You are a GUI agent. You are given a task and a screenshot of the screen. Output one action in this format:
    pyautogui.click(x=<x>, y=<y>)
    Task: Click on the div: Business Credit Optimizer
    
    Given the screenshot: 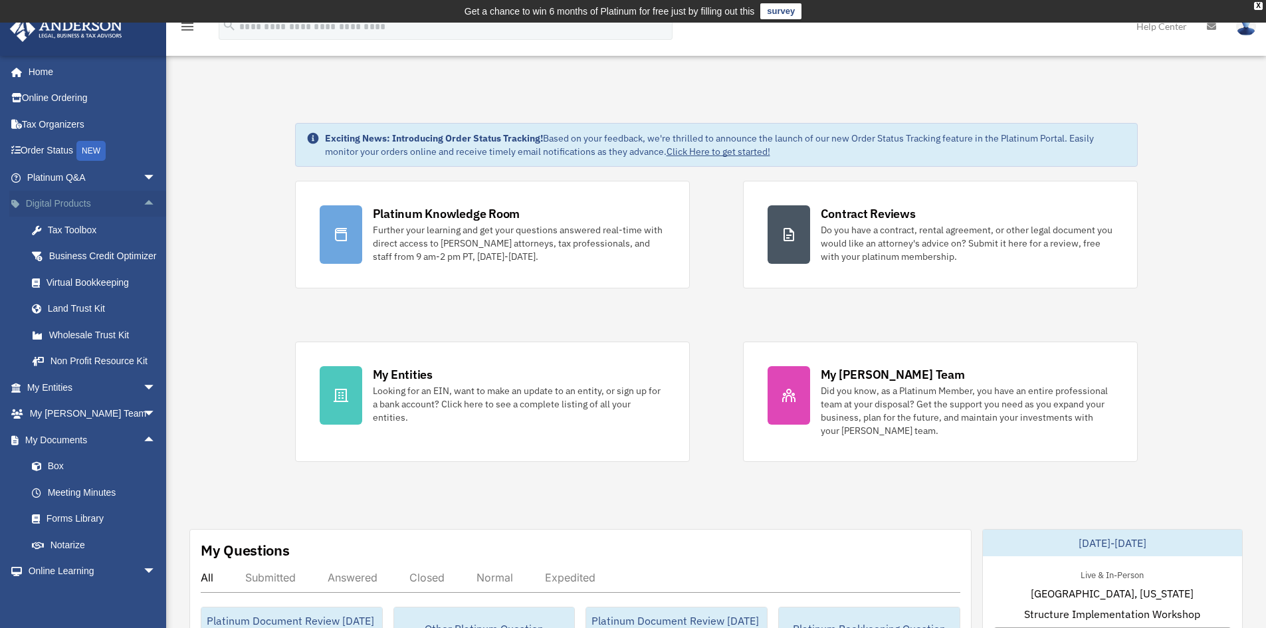 What is the action you would take?
    pyautogui.click(x=103, y=256)
    